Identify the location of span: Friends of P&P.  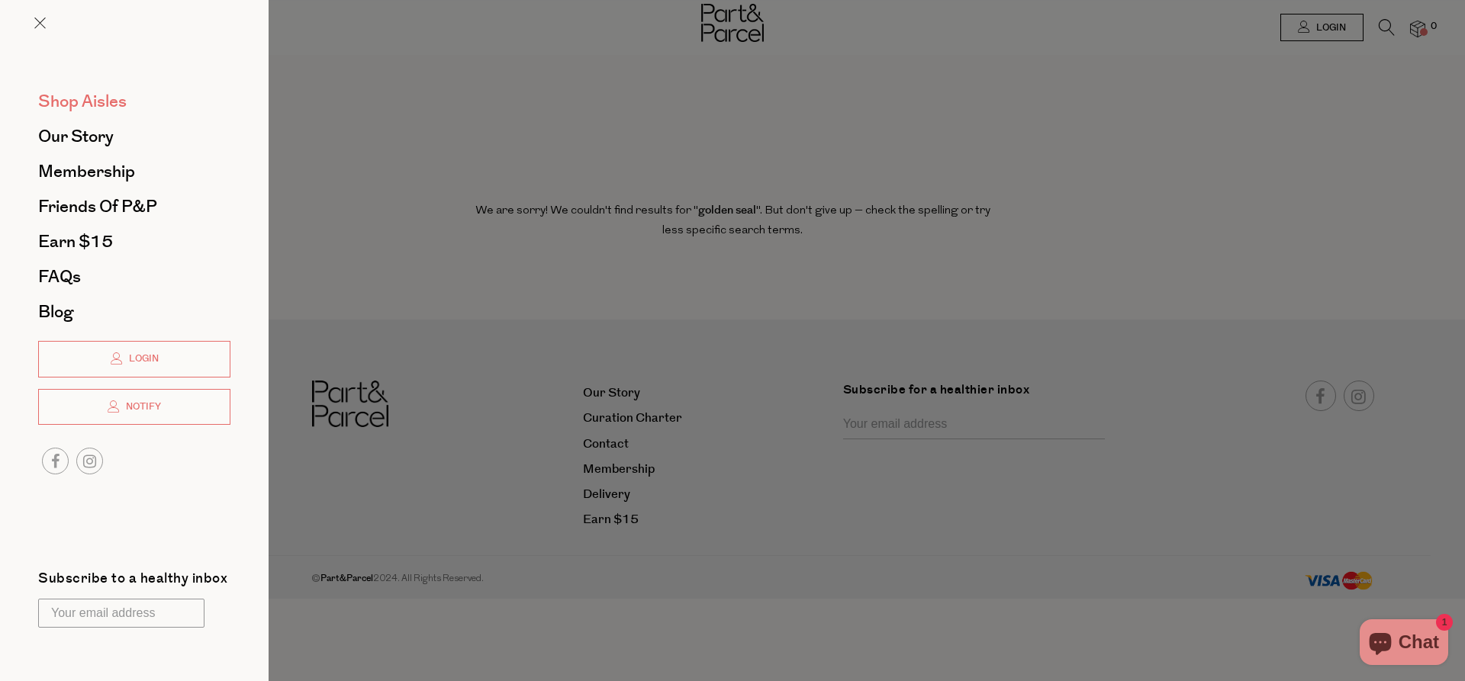
(98, 207).